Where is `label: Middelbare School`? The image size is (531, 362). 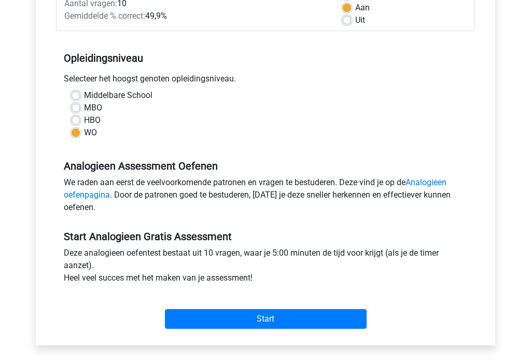 label: Middelbare School is located at coordinates (118, 95).